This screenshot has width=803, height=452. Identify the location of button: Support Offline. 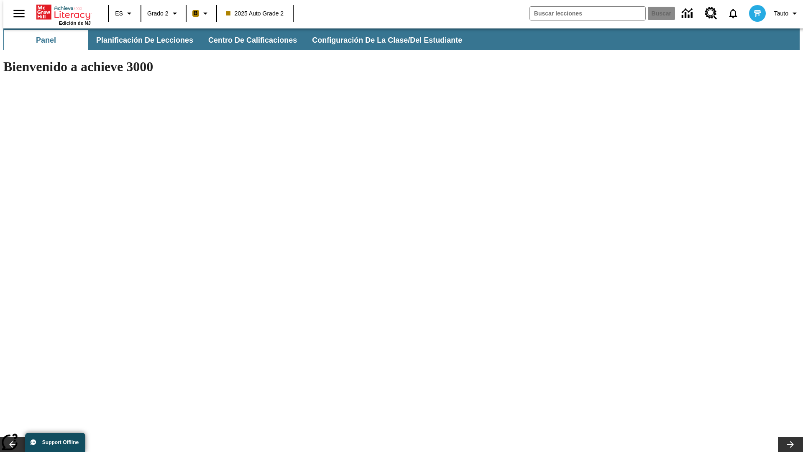
(55, 442).